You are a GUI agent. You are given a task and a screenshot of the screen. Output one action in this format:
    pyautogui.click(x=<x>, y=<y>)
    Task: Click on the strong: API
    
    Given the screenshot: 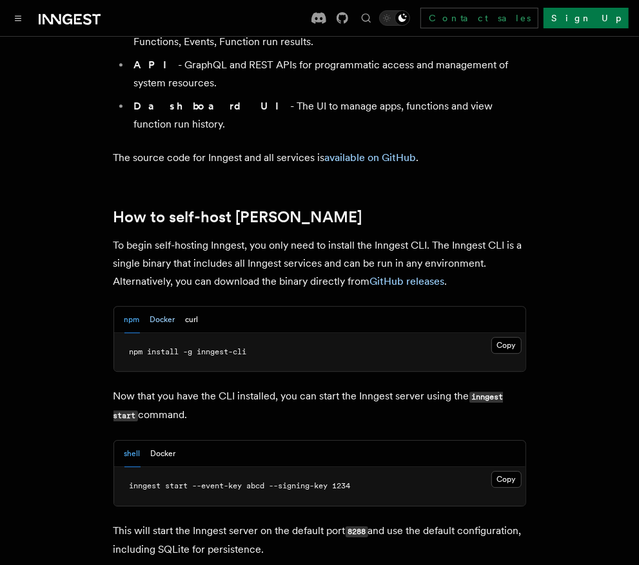 What is the action you would take?
    pyautogui.click(x=156, y=64)
    